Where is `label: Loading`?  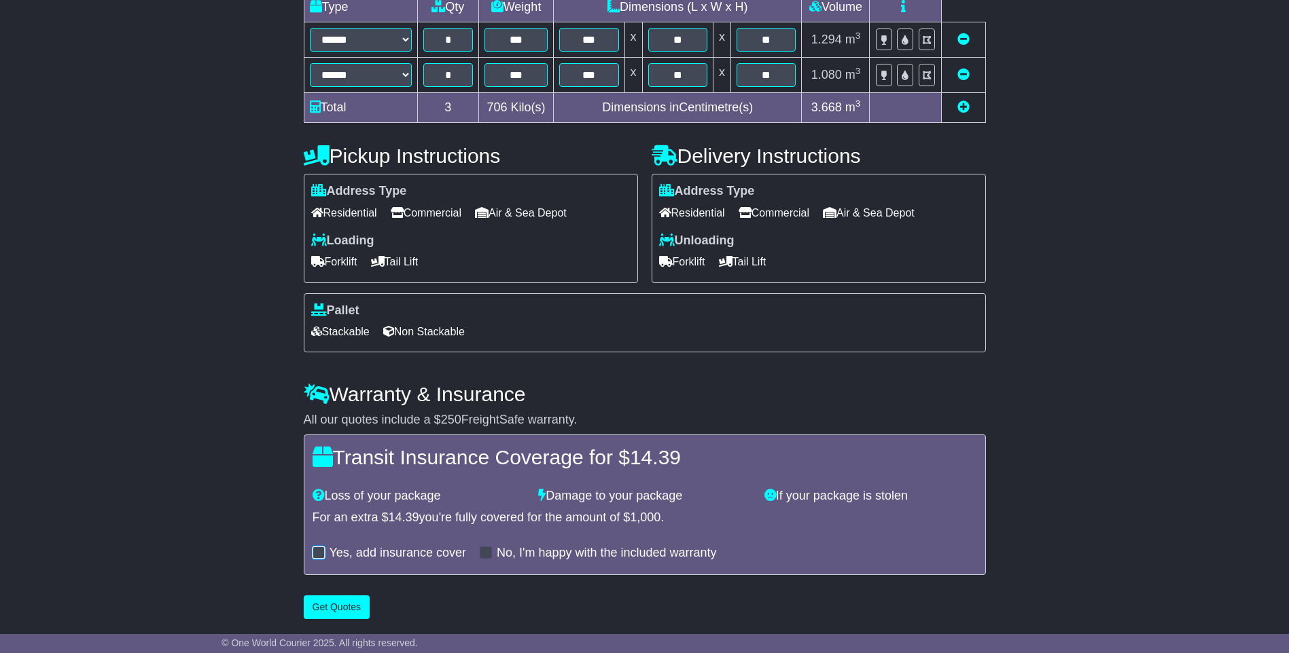 label: Loading is located at coordinates (342, 241).